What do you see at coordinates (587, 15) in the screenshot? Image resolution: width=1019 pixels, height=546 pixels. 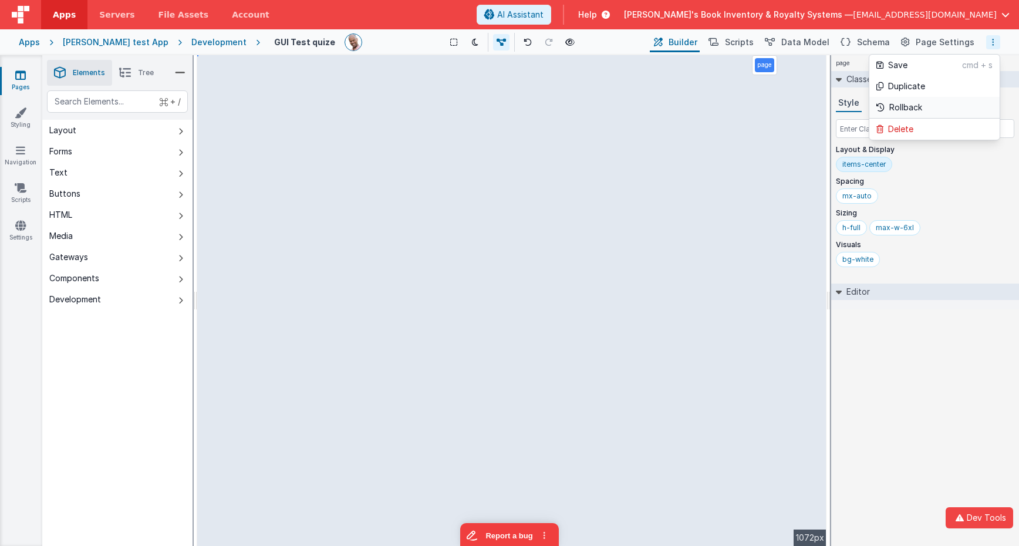 I see `span: Help` at bounding box center [587, 15].